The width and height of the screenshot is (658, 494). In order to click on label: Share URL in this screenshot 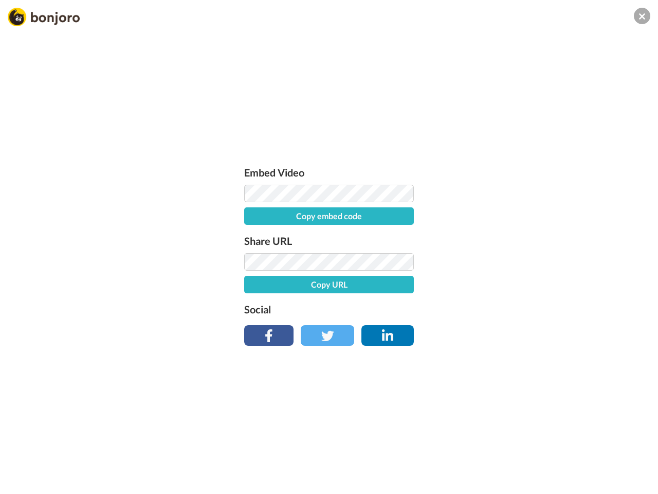, I will do `click(329, 241)`.